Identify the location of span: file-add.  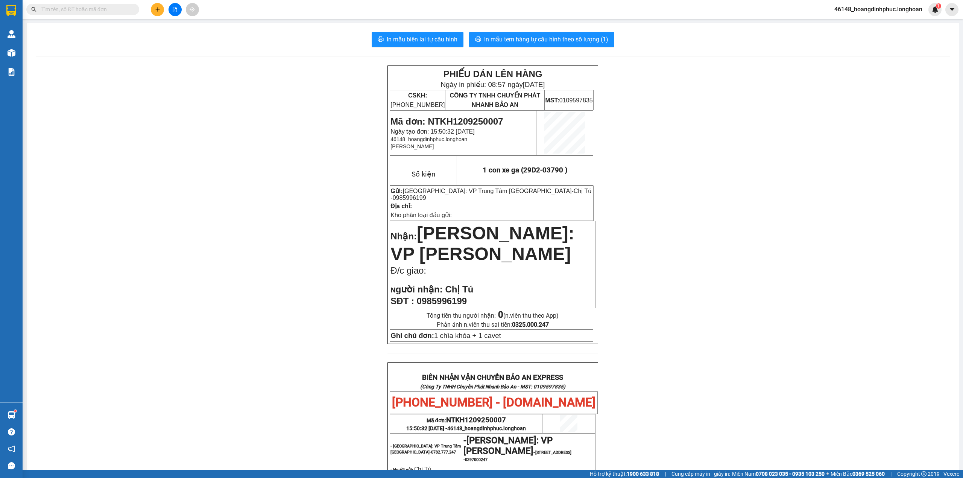
(175, 9).